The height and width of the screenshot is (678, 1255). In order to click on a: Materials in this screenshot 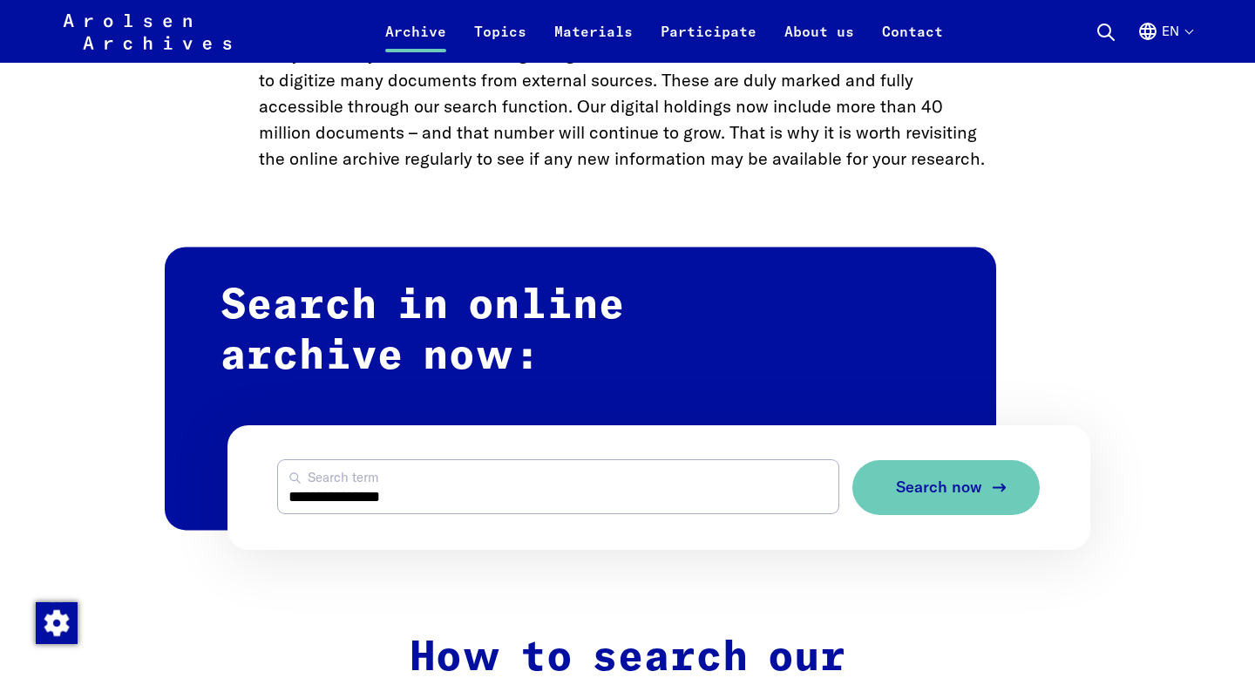, I will do `click(593, 42)`.